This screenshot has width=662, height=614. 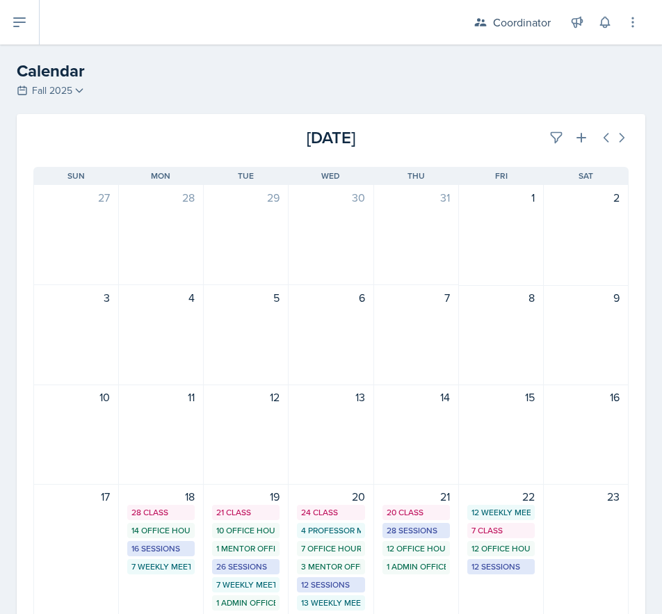 I want to click on div: 14, so click(x=416, y=397).